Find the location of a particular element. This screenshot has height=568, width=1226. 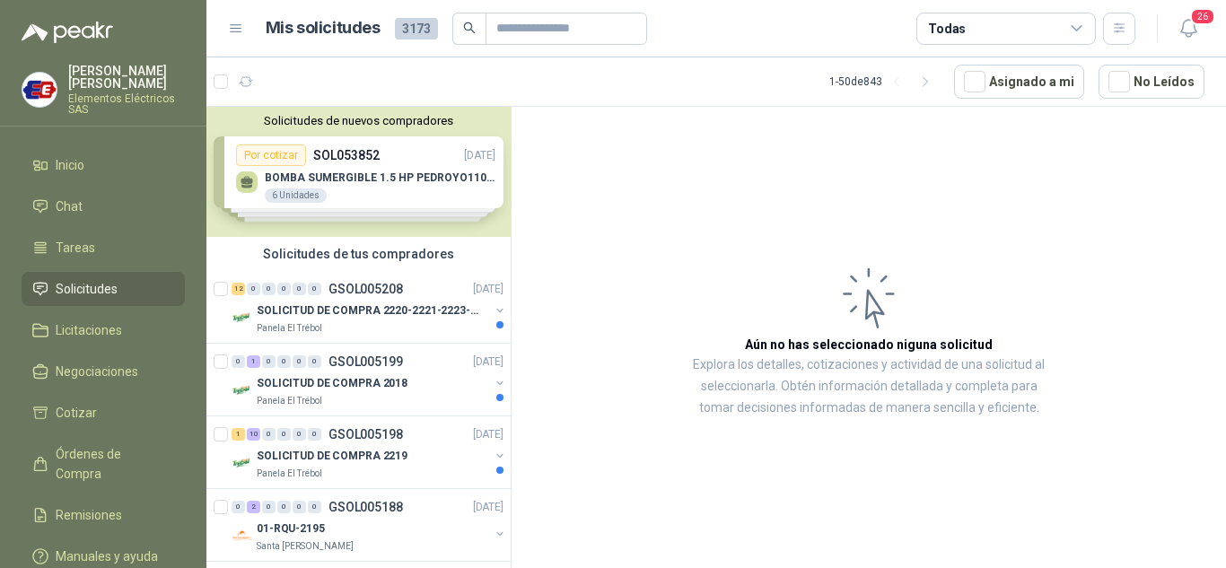

p: GSOL005208 is located at coordinates (365, 289).